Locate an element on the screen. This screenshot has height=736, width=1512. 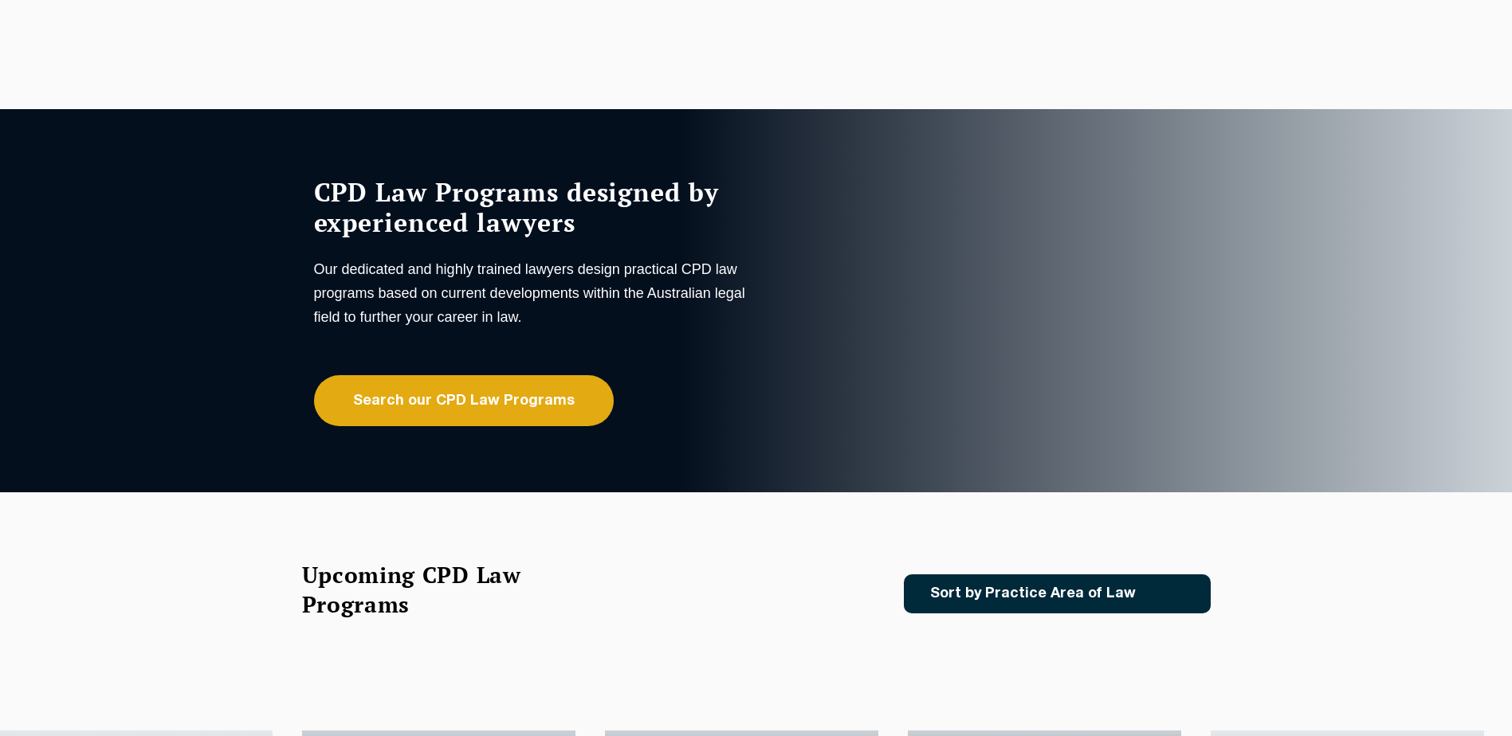
h1: CPD Law Programs designed by experienced lawyers is located at coordinates (533, 207).